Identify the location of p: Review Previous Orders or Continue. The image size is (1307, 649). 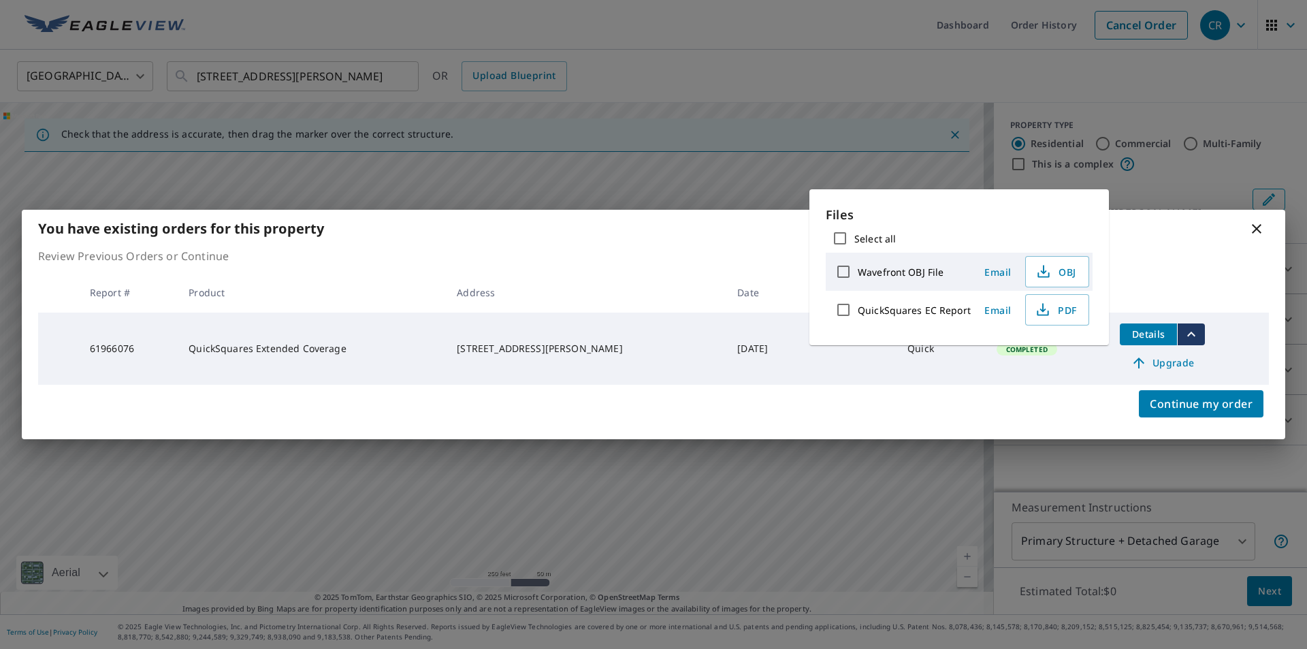
(654, 256).